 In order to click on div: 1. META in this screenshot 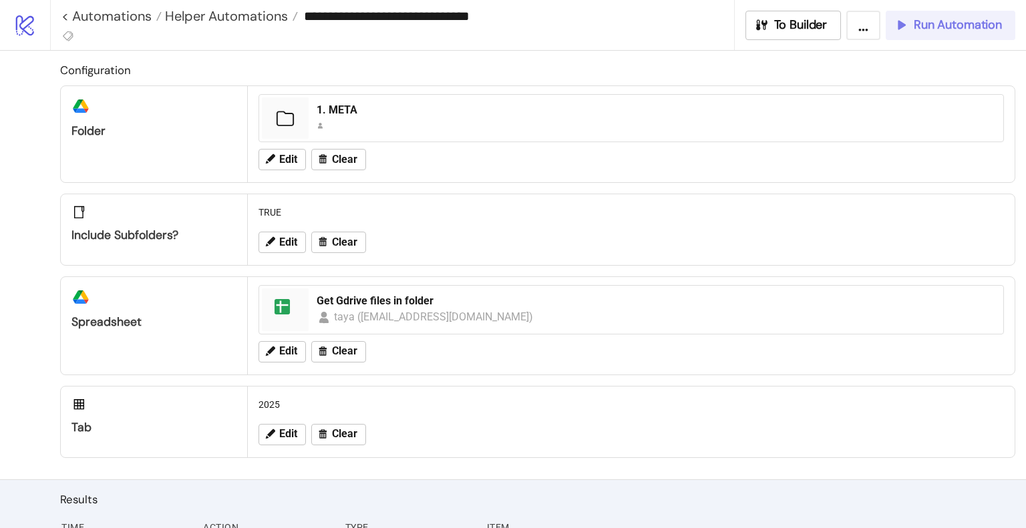, I will do `click(656, 110)`.